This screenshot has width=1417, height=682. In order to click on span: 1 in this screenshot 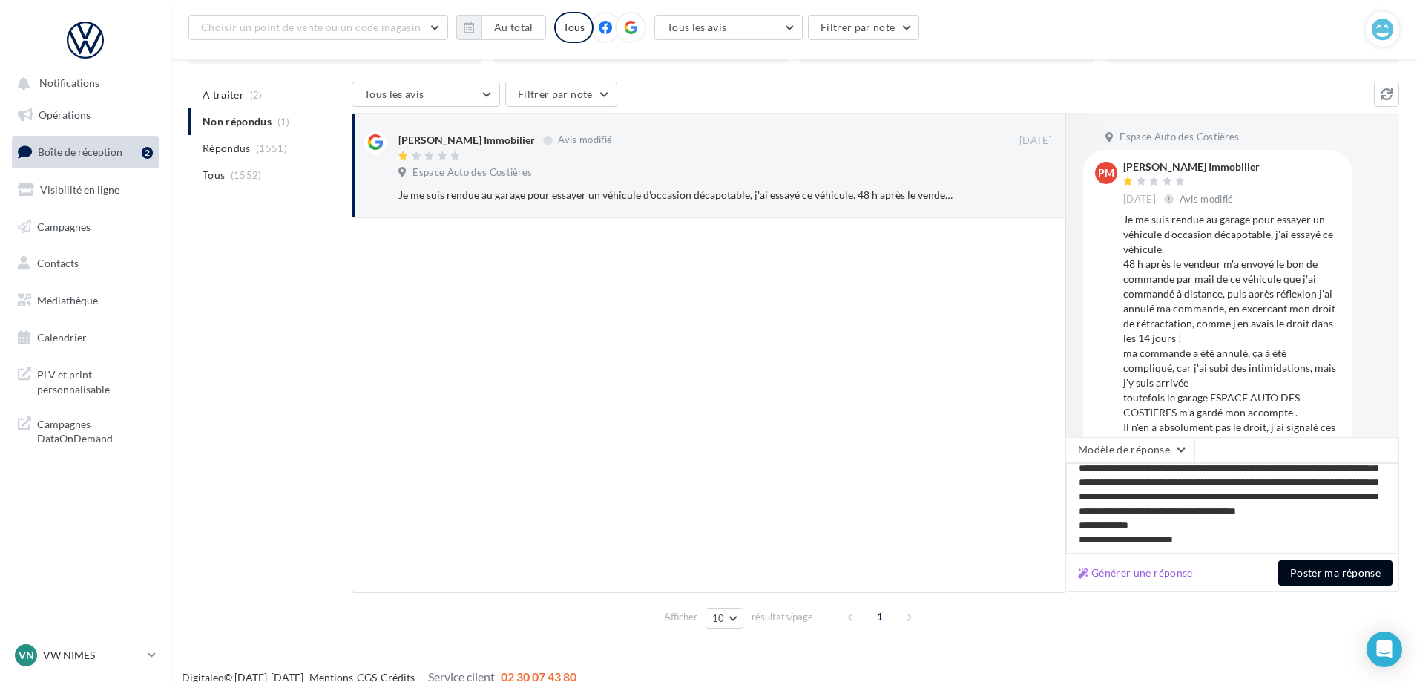, I will do `click(880, 616)`.